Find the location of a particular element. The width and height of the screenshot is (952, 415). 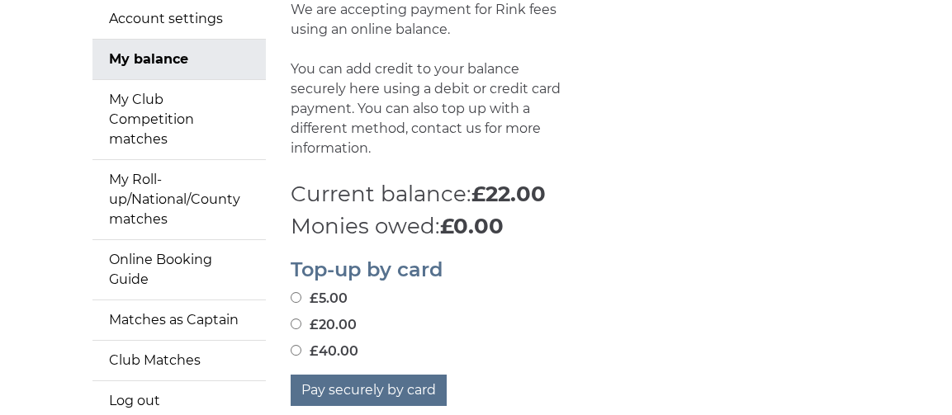

h2: Top-up by card is located at coordinates (575, 270).